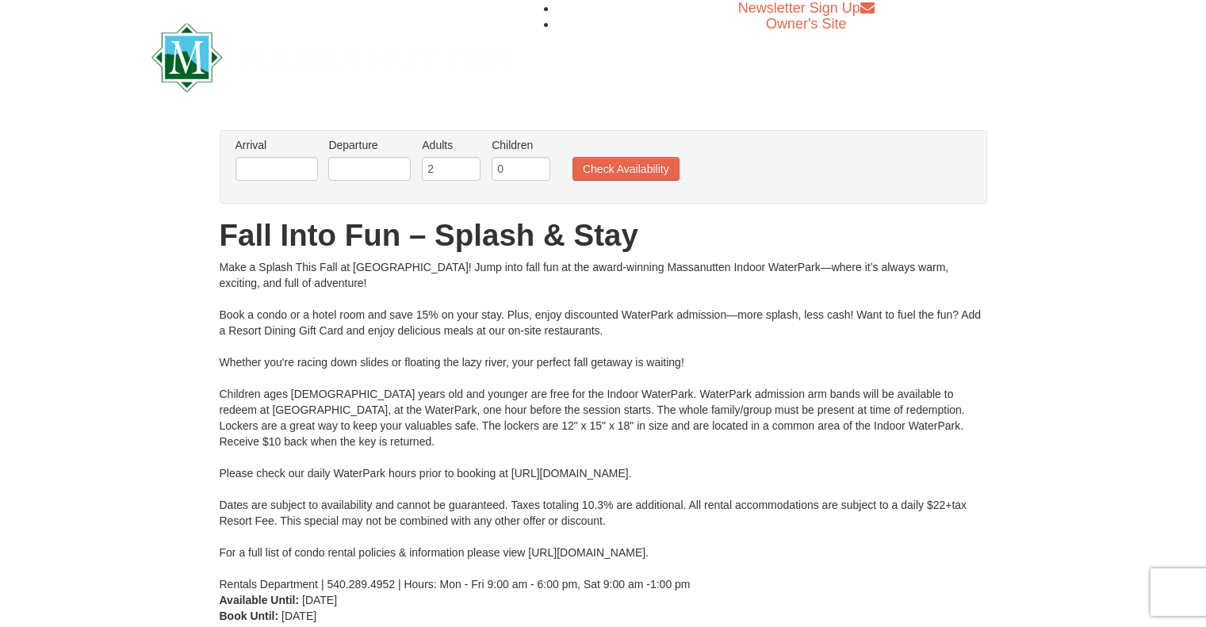 The height and width of the screenshot is (627, 1206). Describe the element at coordinates (249, 616) in the screenshot. I see `strong: Book Until:` at that location.